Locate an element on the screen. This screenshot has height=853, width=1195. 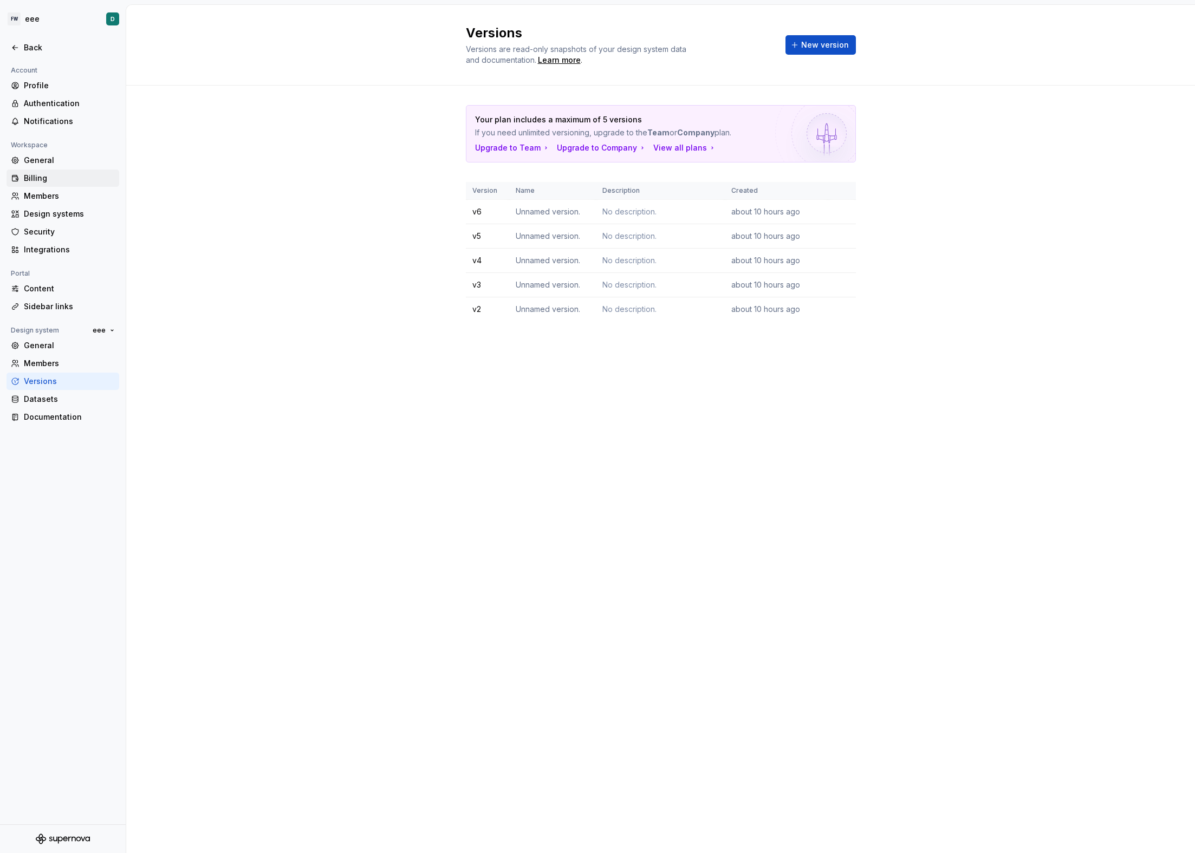
th: Description is located at coordinates (660, 191).